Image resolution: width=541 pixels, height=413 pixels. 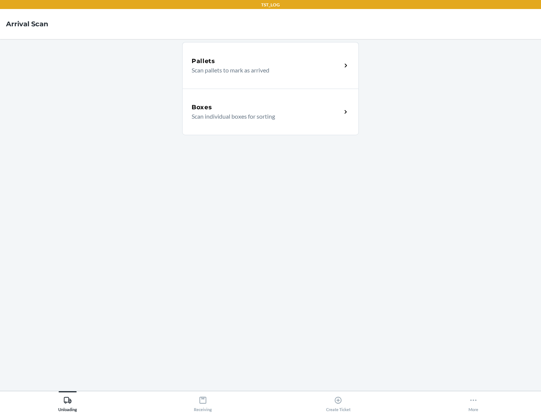 What do you see at coordinates (263, 70) in the screenshot?
I see `p: Scan pallets to mark as arrived` at bounding box center [263, 70].